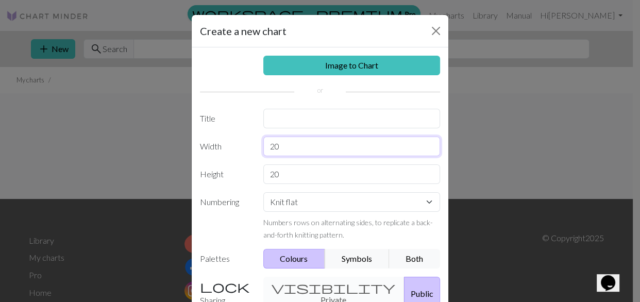 The width and height of the screenshot is (640, 302). What do you see at coordinates (225, 174) in the screenshot?
I see `label: Height` at bounding box center [225, 174].